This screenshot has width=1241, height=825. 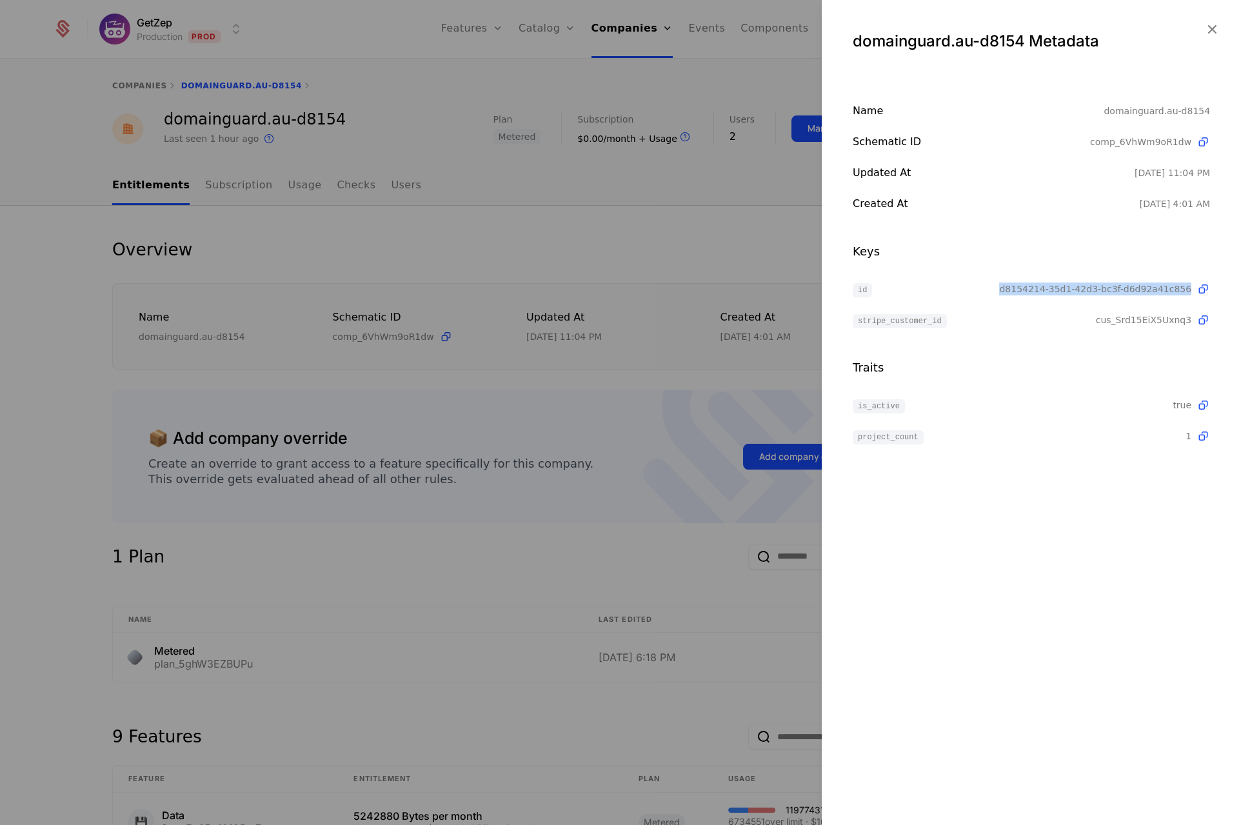 I want to click on div: Updated at, so click(x=993, y=173).